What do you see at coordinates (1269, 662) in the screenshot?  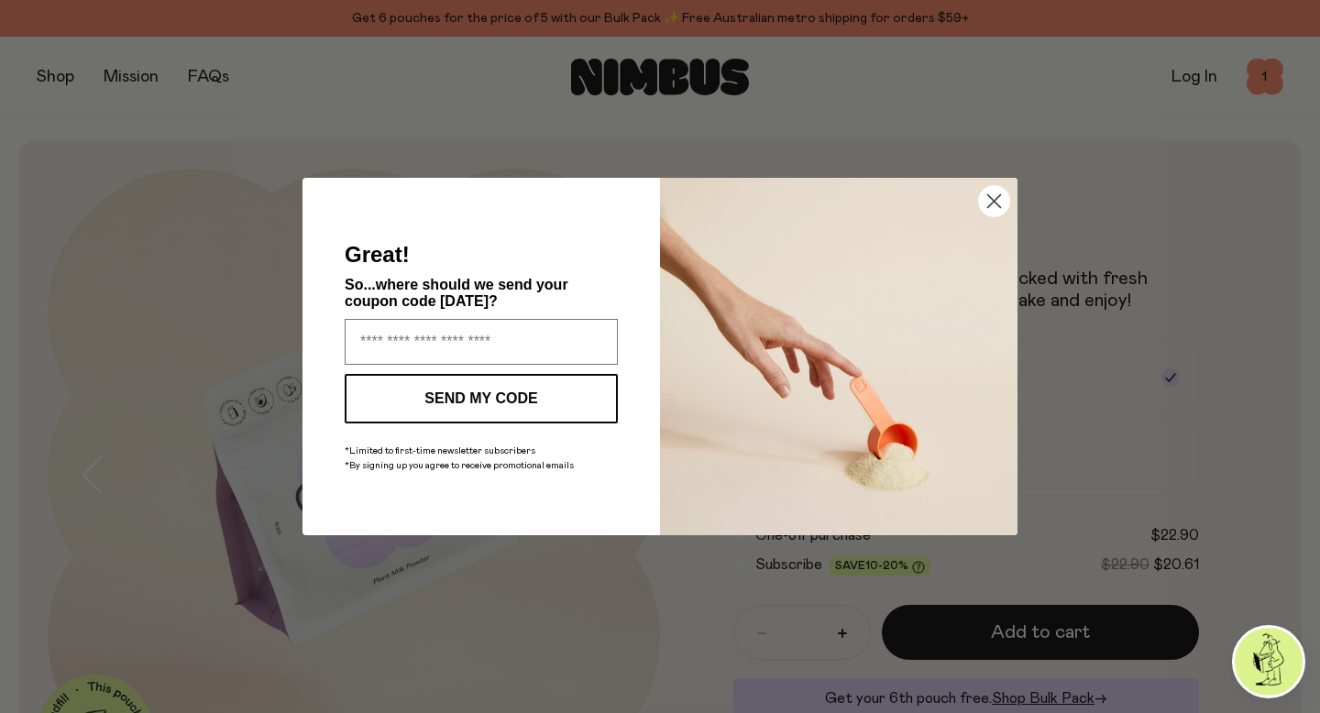 I see `img: agent` at bounding box center [1269, 662].